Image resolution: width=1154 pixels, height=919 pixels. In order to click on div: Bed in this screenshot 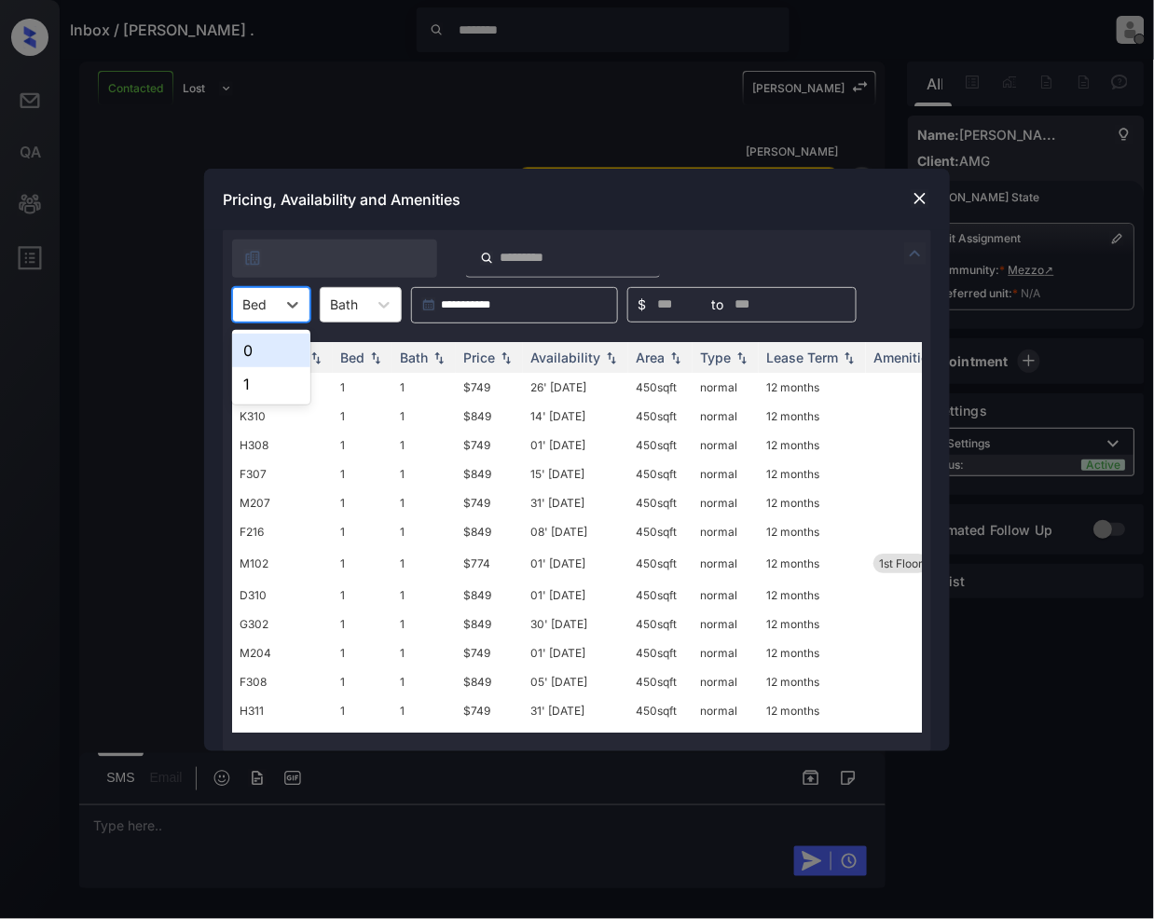, I will do `click(352, 357)`.